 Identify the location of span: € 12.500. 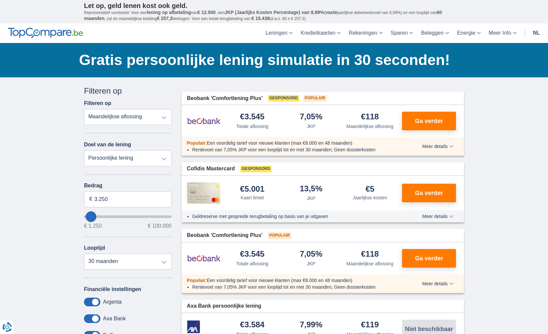
(206, 12).